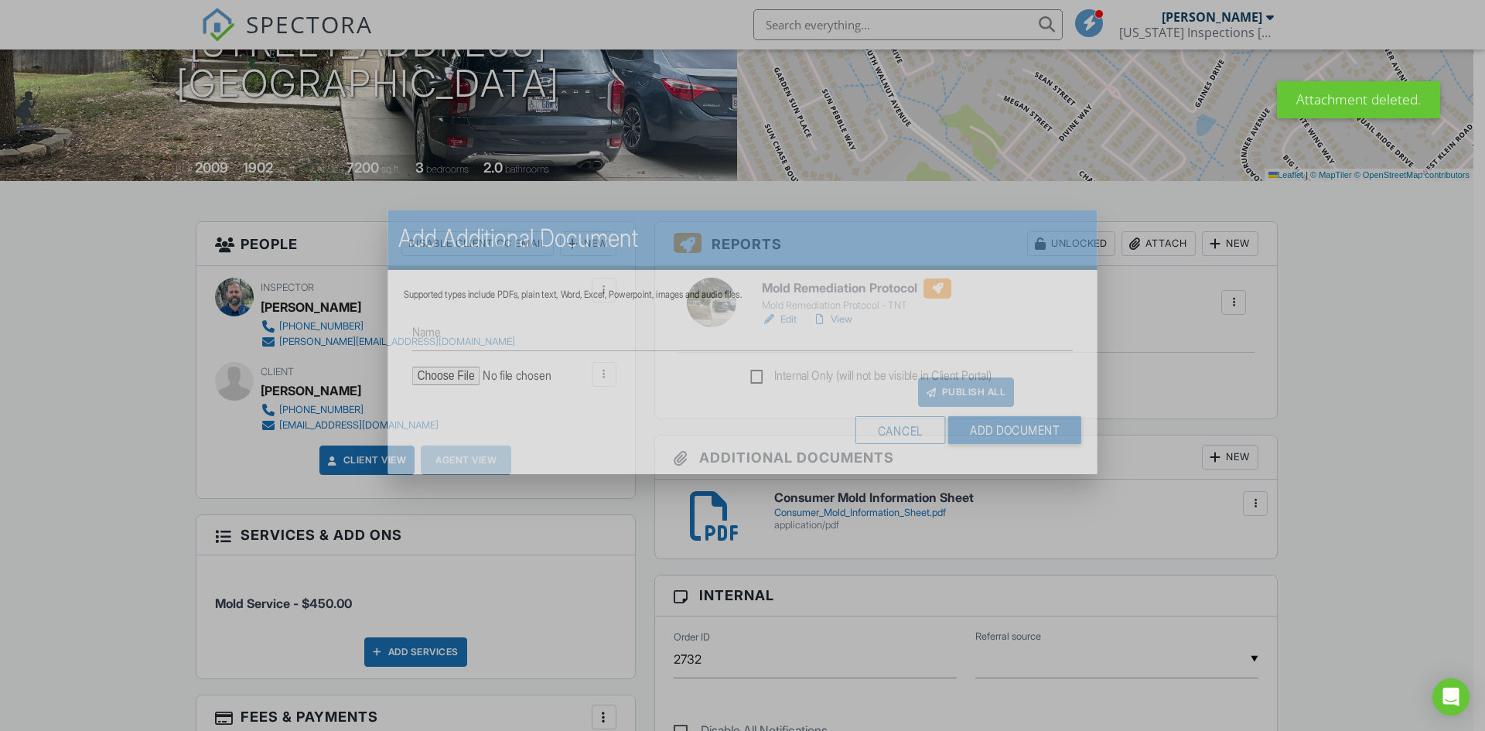 Image resolution: width=1485 pixels, height=731 pixels. What do you see at coordinates (1015, 430) in the screenshot?
I see `input: Add Document` at bounding box center [1015, 430].